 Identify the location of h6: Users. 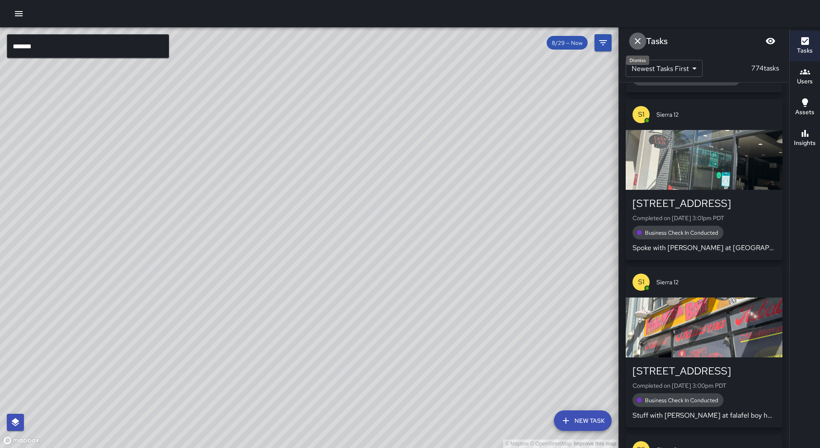
(805, 82).